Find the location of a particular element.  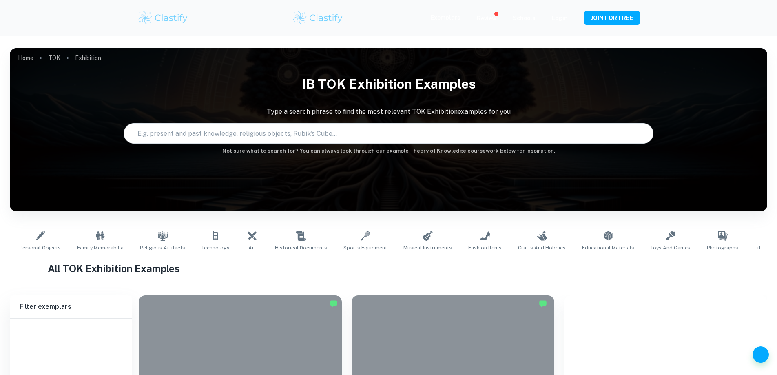

button: Help and Feedback is located at coordinates (761, 354).